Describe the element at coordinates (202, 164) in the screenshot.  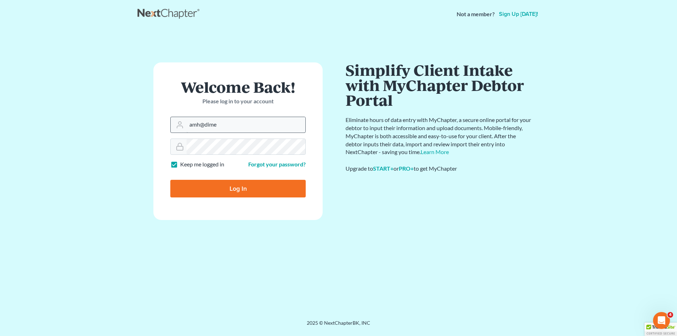
I see `label: Keep me logged in` at that location.